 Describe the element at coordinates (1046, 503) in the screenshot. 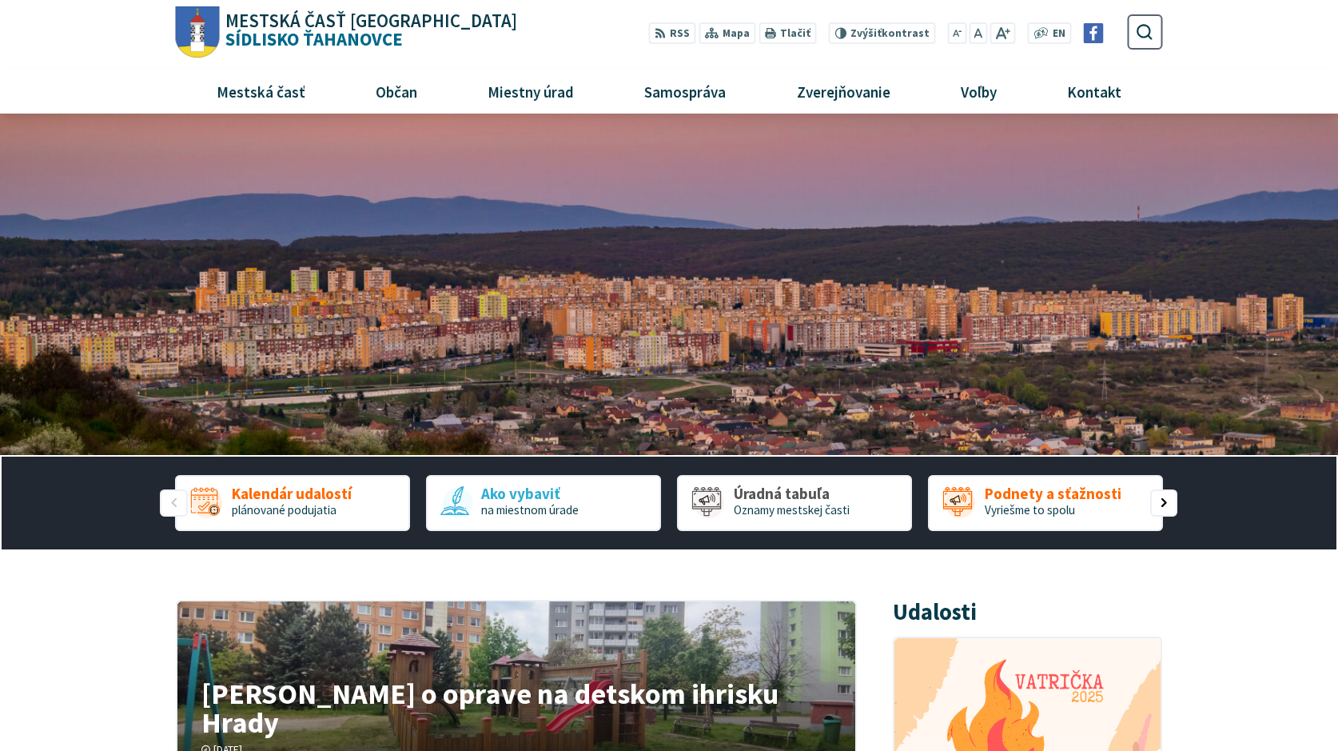

I see `div: 4 / 5` at that location.